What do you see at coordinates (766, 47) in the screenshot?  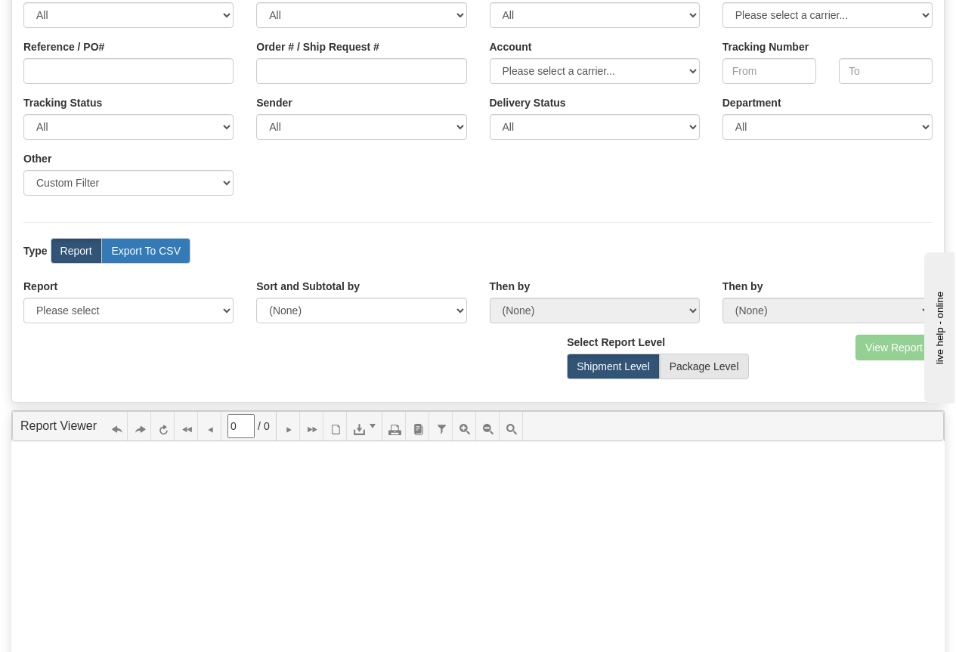 I see `label: Tracking Number` at bounding box center [766, 47].